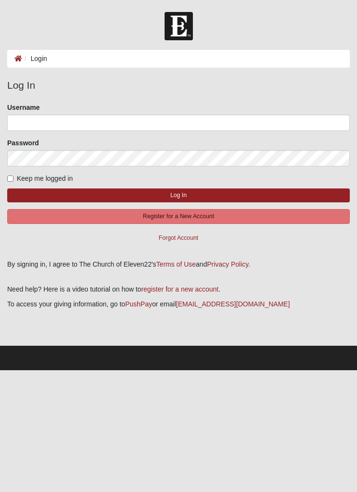 This screenshot has width=357, height=492. Describe the element at coordinates (179, 238) in the screenshot. I see `button: Forgot Account` at that location.